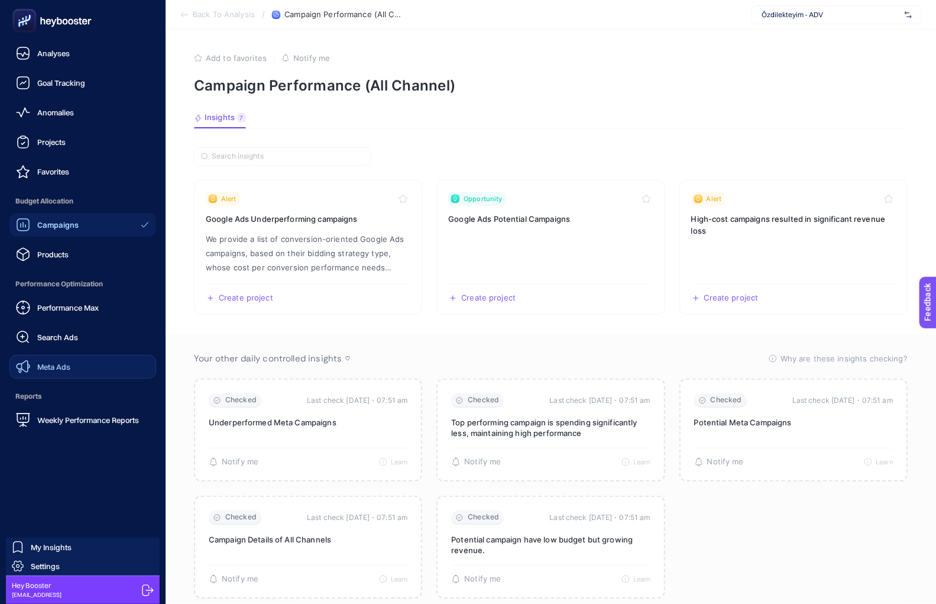 This screenshot has width=936, height=604. Describe the element at coordinates (53, 172) in the screenshot. I see `span: Favorites` at that location.